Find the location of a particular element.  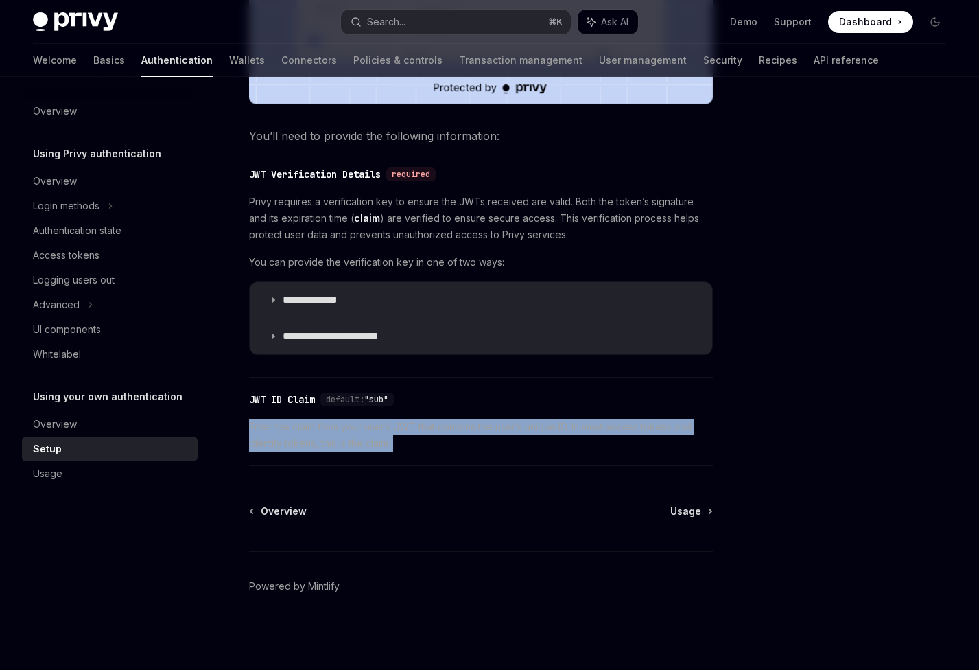

span: default: is located at coordinates (345, 399).